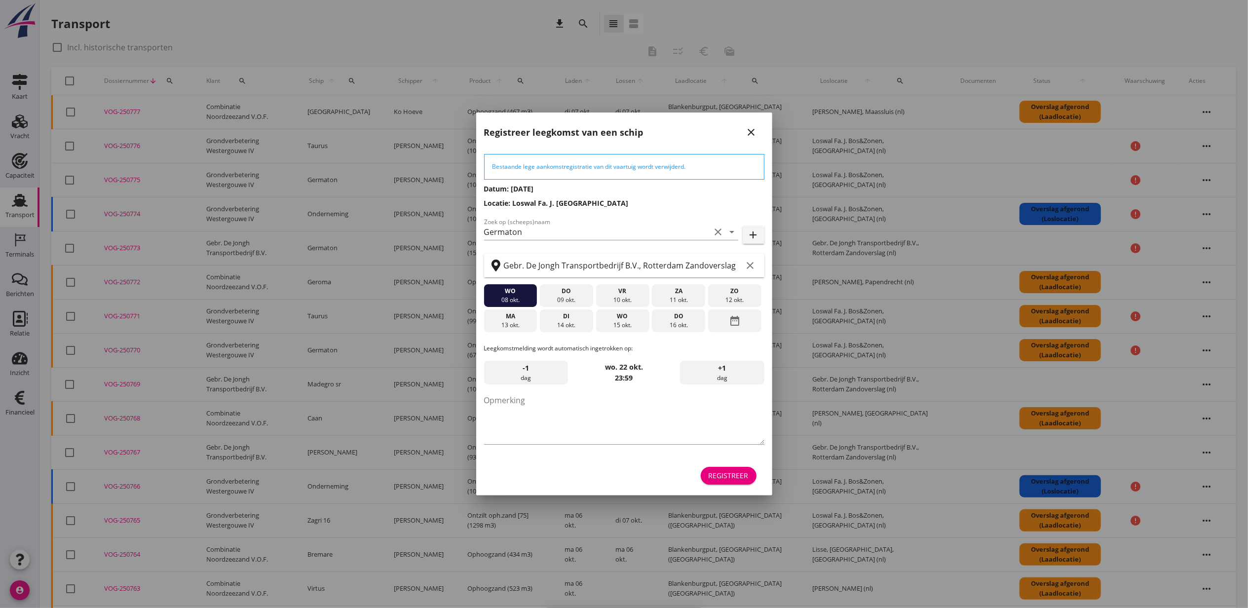 The height and width of the screenshot is (608, 1248). What do you see at coordinates (735, 321) in the screenshot?
I see `i: date_range` at bounding box center [735, 321].